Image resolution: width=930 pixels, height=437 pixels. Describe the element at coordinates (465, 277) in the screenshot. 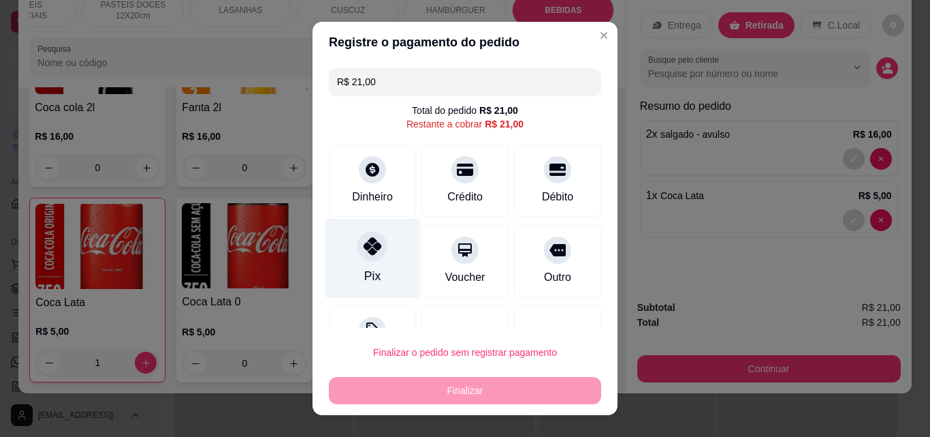

I see `div: Voucher` at that location.